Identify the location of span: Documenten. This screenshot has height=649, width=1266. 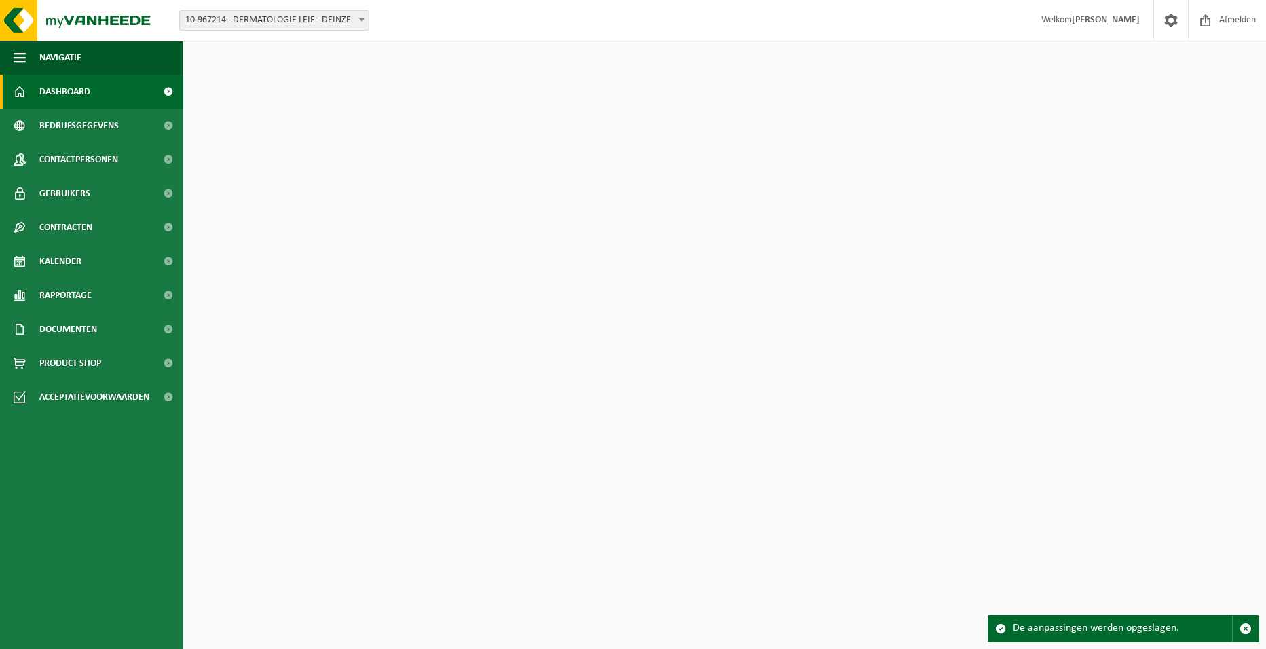
(68, 329).